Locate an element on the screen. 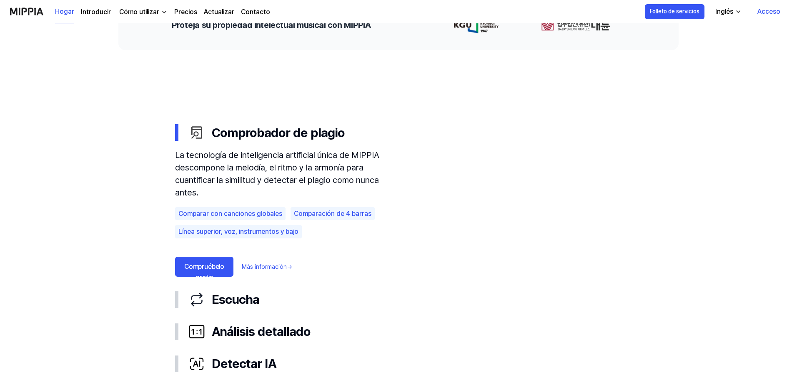 This screenshot has width=797, height=383. button: Cómo utilizar is located at coordinates (142, 12).